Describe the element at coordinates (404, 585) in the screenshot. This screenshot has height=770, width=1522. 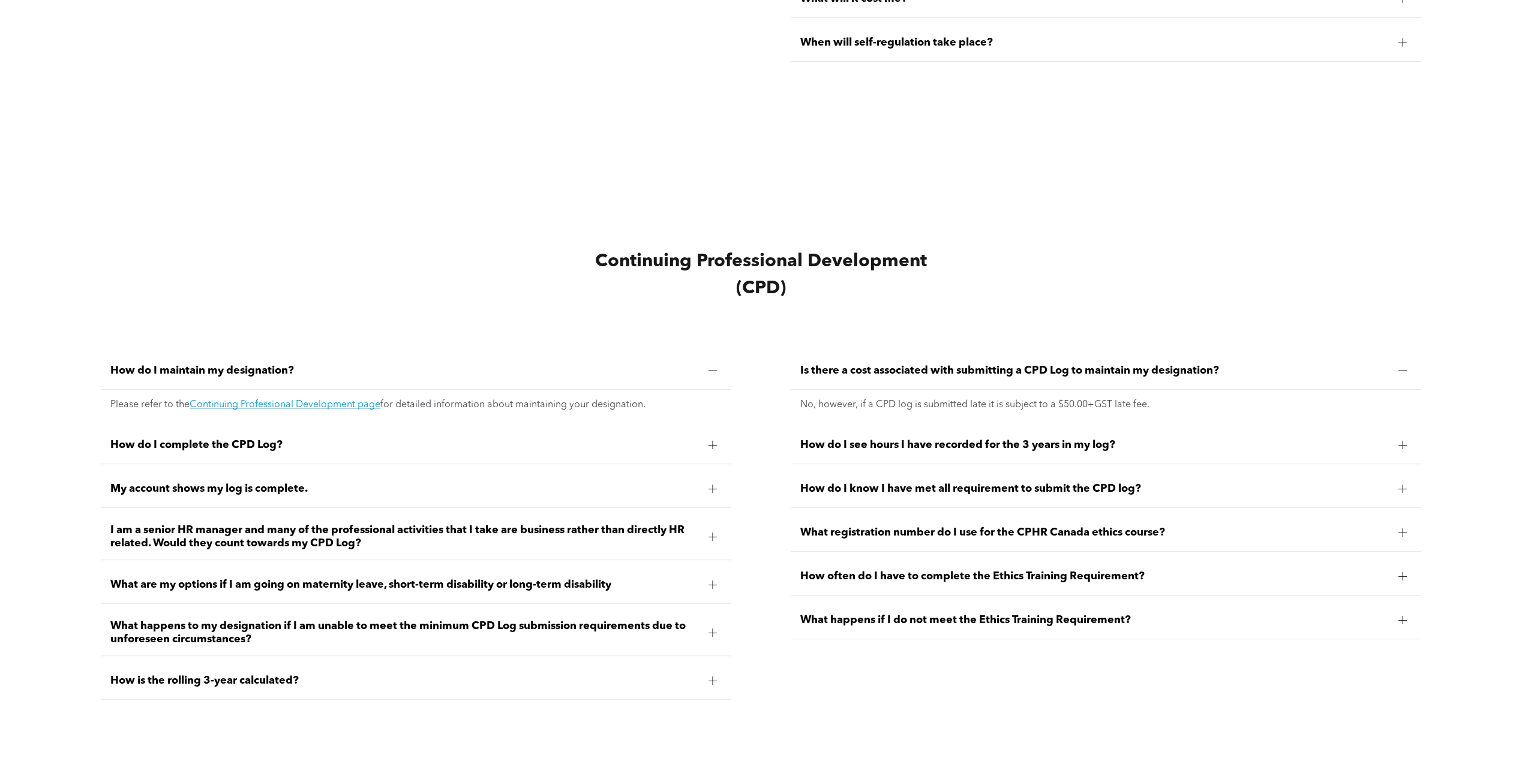
I see `span: What are my options if I am going on maternity leave, short-term disability or long-term disability` at that location.